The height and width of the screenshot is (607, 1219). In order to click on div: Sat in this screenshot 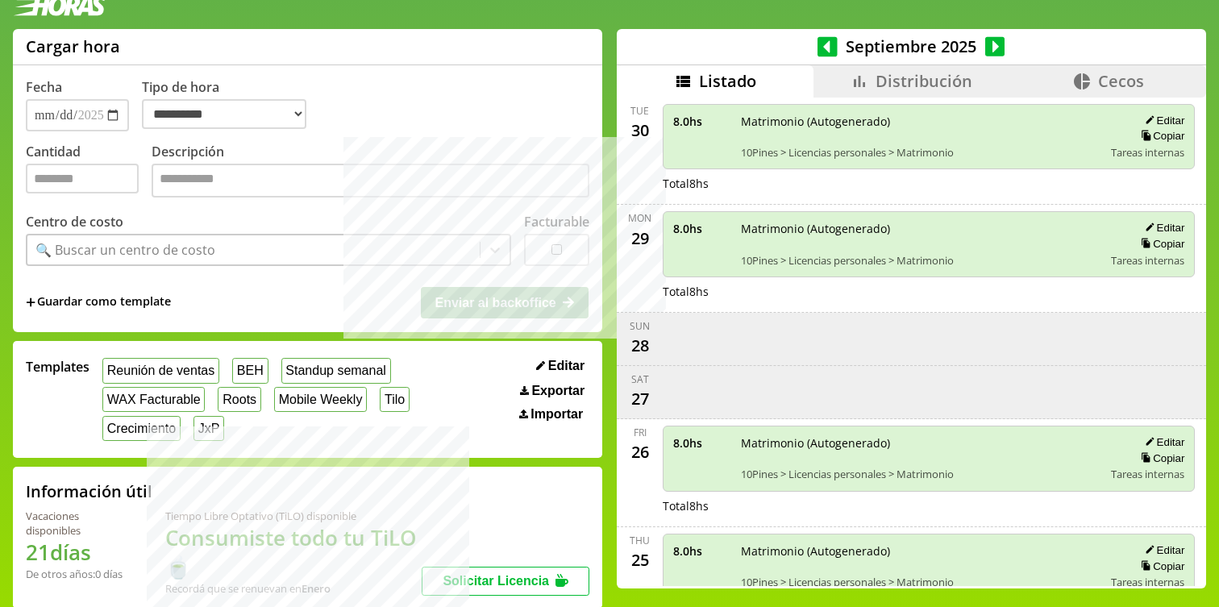, I will do `click(640, 379)`.